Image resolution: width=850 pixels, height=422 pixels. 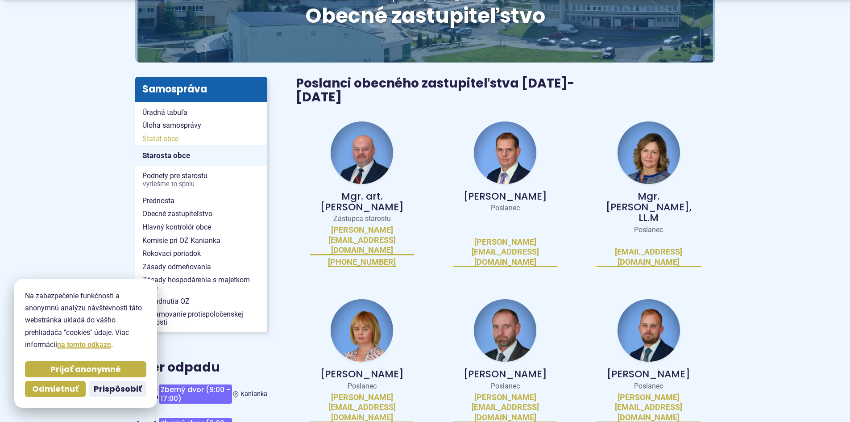 What do you see at coordinates (201, 214) in the screenshot?
I see `a: Obecné zastupiteľstvo` at bounding box center [201, 214].